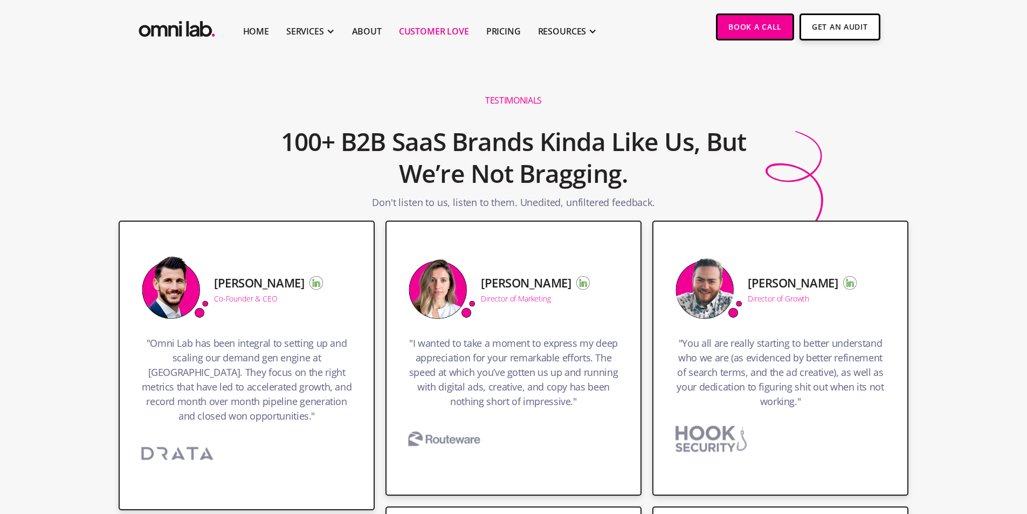 This screenshot has height=514, width=1027. What do you see at coordinates (513, 100) in the screenshot?
I see `h1: Testimonials` at bounding box center [513, 100].